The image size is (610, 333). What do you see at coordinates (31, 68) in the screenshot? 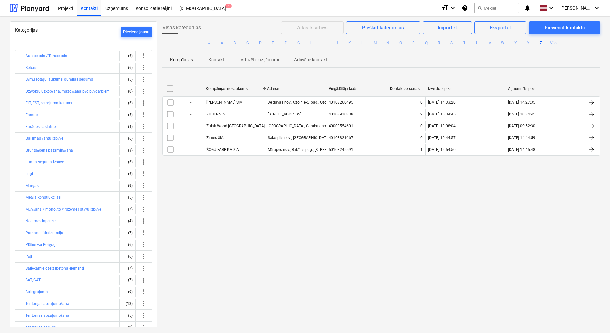
I see `button: Betons` at bounding box center [31, 68].